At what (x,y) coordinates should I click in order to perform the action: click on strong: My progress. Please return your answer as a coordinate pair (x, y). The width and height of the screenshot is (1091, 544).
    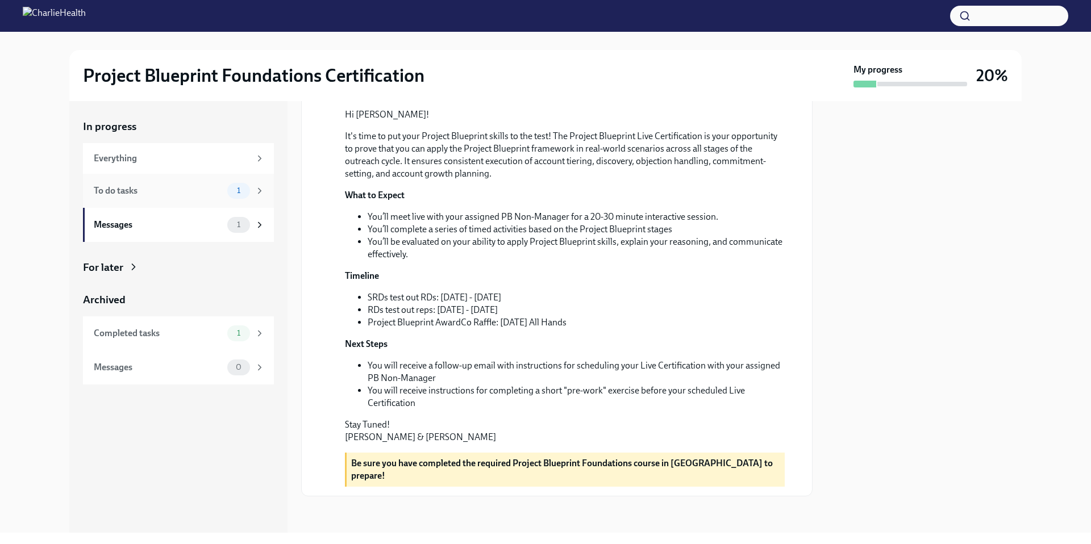
    Looking at the image, I should click on (878, 70).